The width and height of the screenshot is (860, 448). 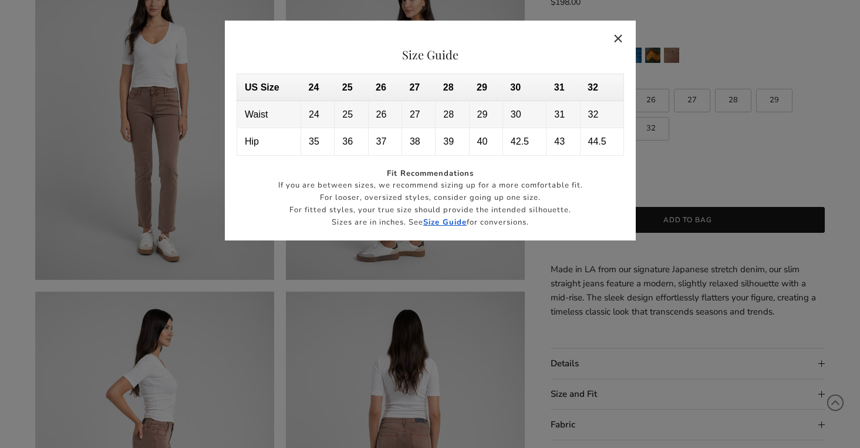 I want to click on a: Size Guide, so click(x=445, y=222).